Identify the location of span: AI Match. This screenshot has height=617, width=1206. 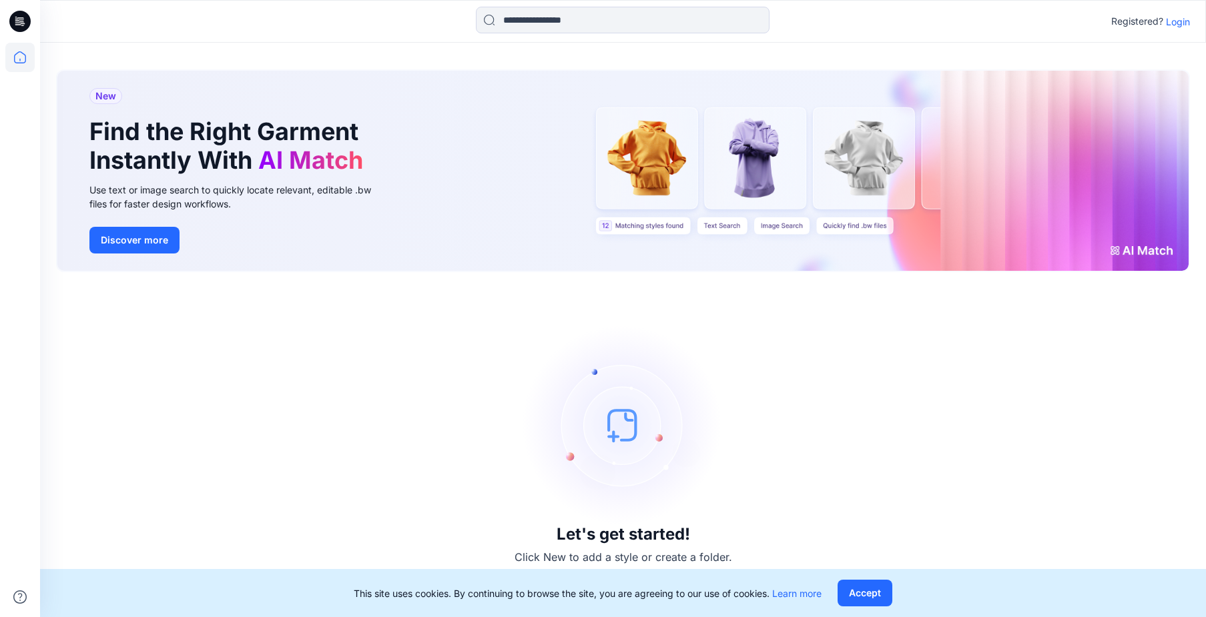
(310, 160).